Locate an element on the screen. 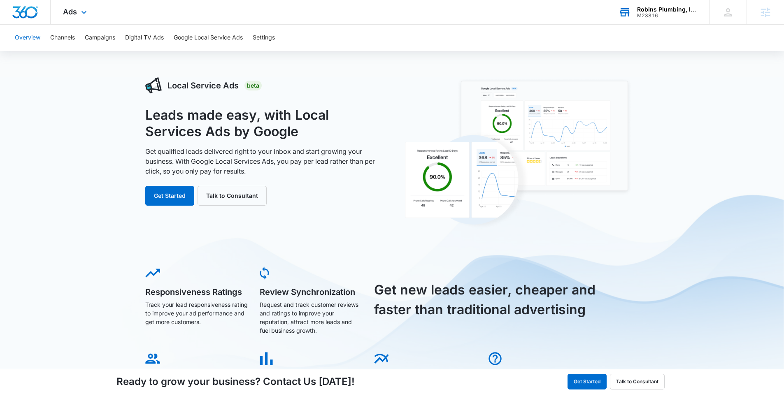  h5: Review Synchronization is located at coordinates (311, 292).